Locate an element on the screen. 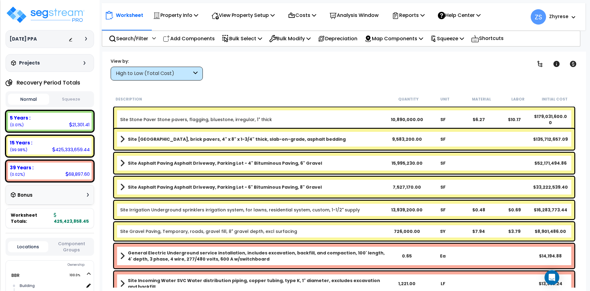  div: LF is located at coordinates (443, 284).